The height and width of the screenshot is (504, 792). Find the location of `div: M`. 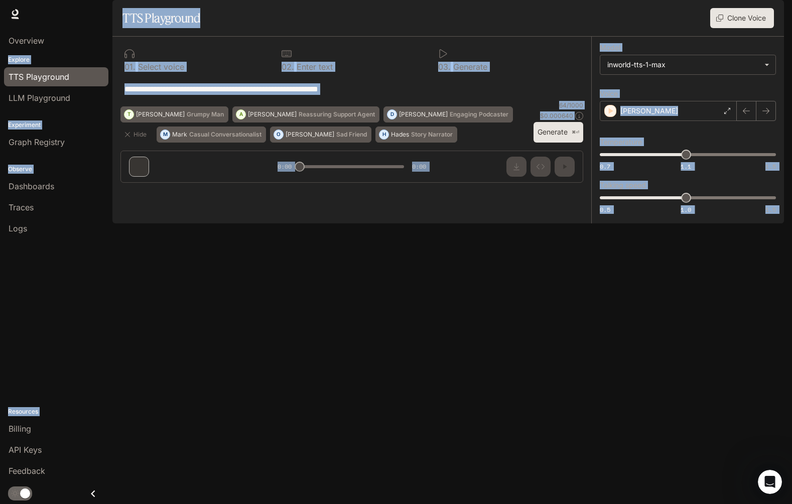

div: M is located at coordinates (165, 135).